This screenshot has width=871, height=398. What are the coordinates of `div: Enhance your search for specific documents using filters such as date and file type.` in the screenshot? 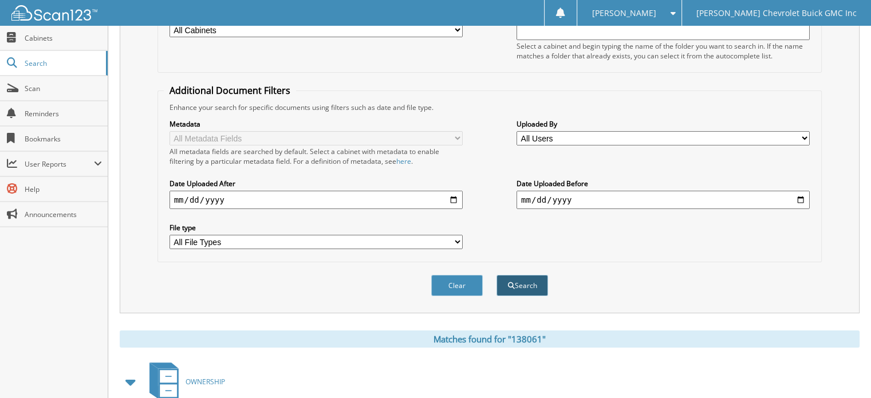 It's located at (490, 107).